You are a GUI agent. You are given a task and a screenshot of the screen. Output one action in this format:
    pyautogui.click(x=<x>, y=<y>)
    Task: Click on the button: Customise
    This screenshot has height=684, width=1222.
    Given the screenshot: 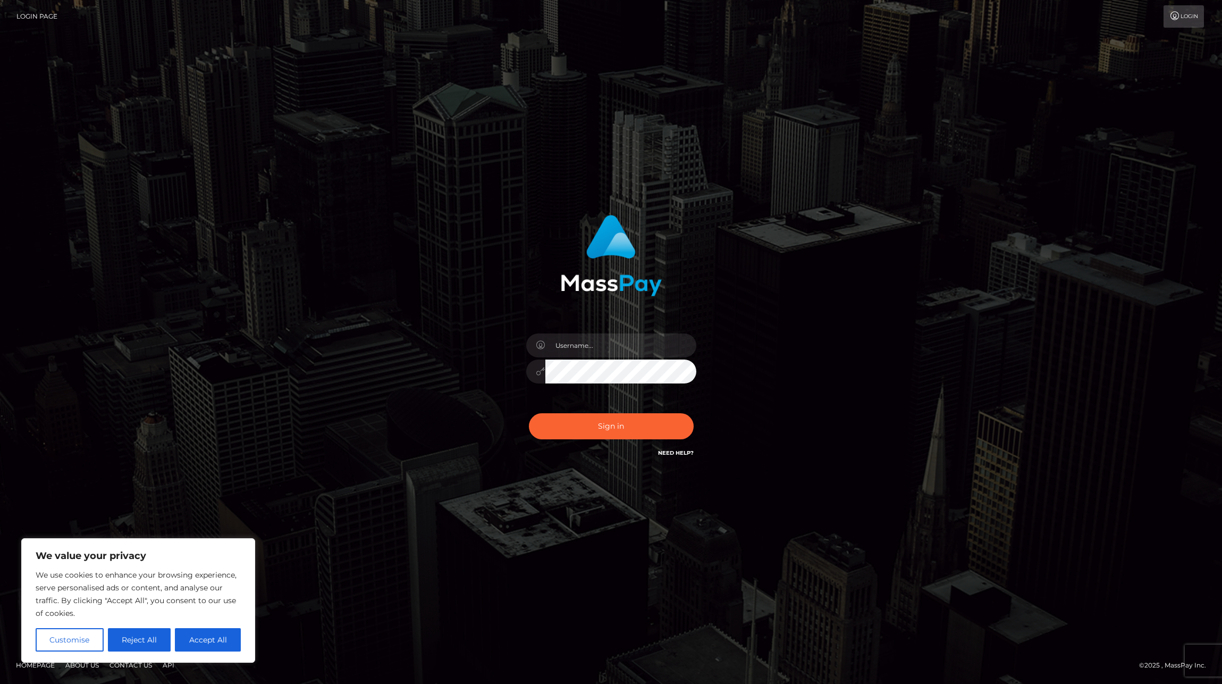 What is the action you would take?
    pyautogui.click(x=70, y=639)
    